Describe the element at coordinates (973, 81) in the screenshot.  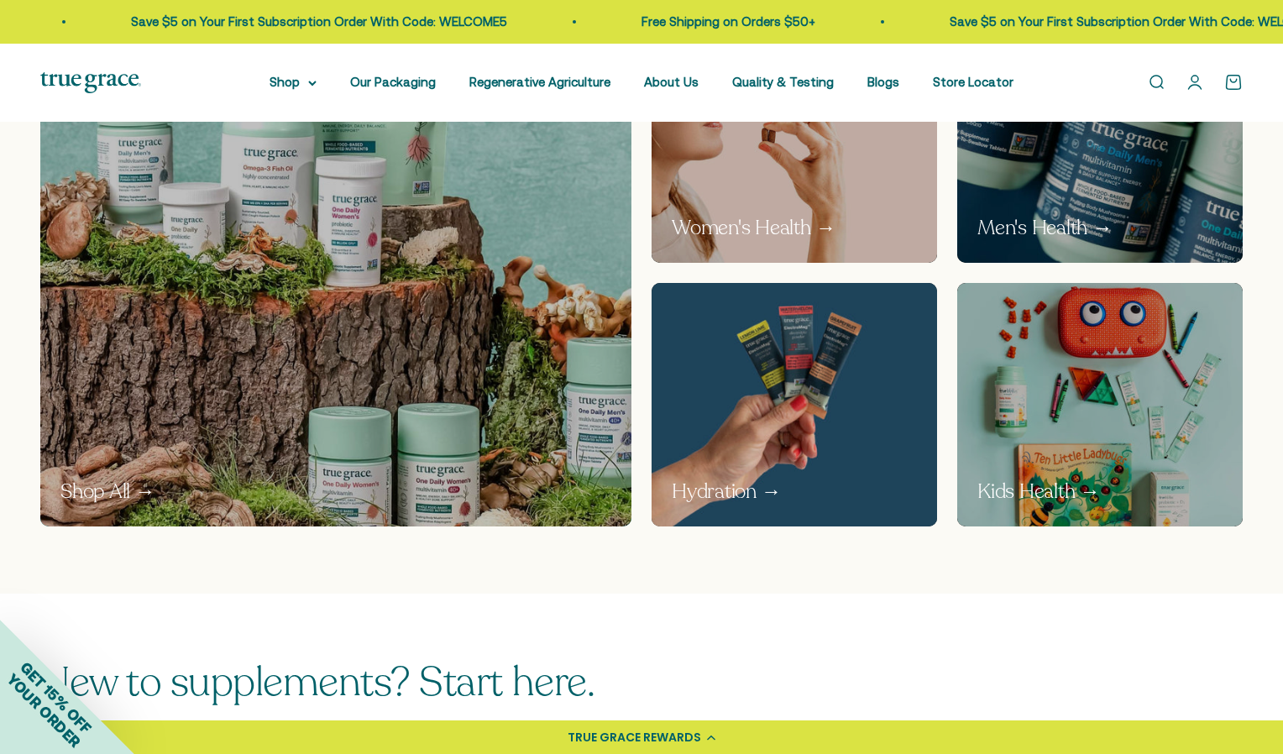
I see `a: Store Locator` at that location.